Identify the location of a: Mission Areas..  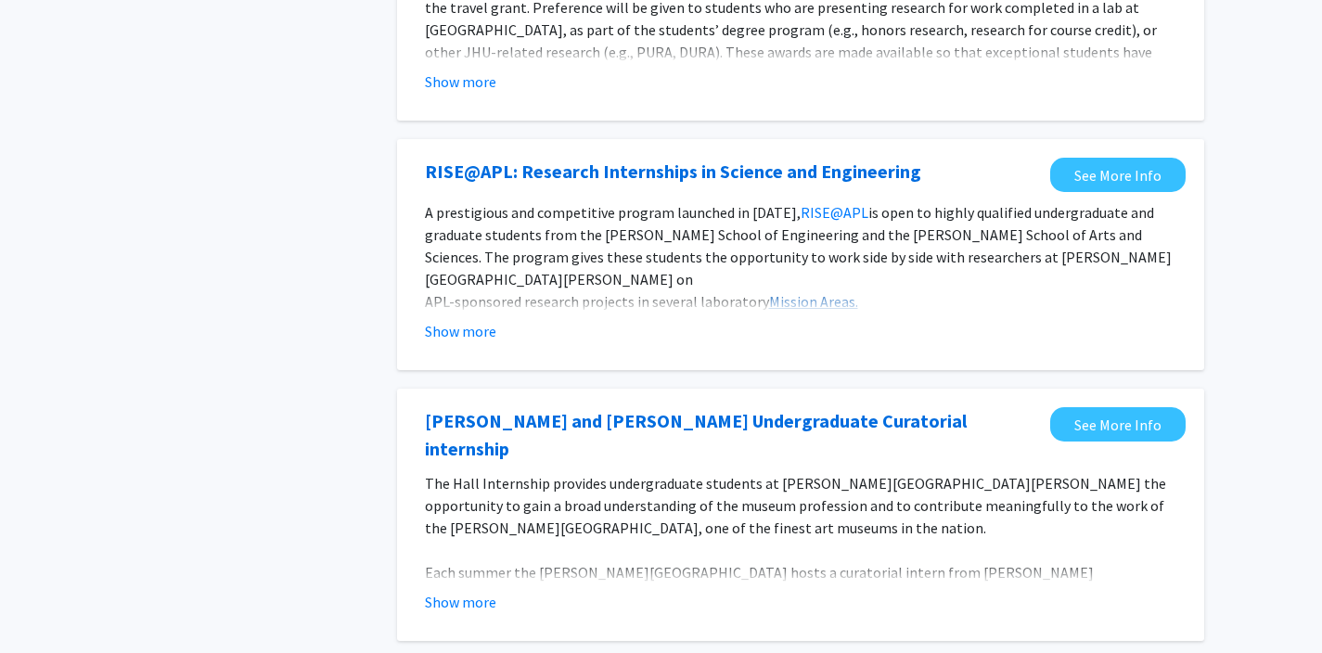
(814, 301).